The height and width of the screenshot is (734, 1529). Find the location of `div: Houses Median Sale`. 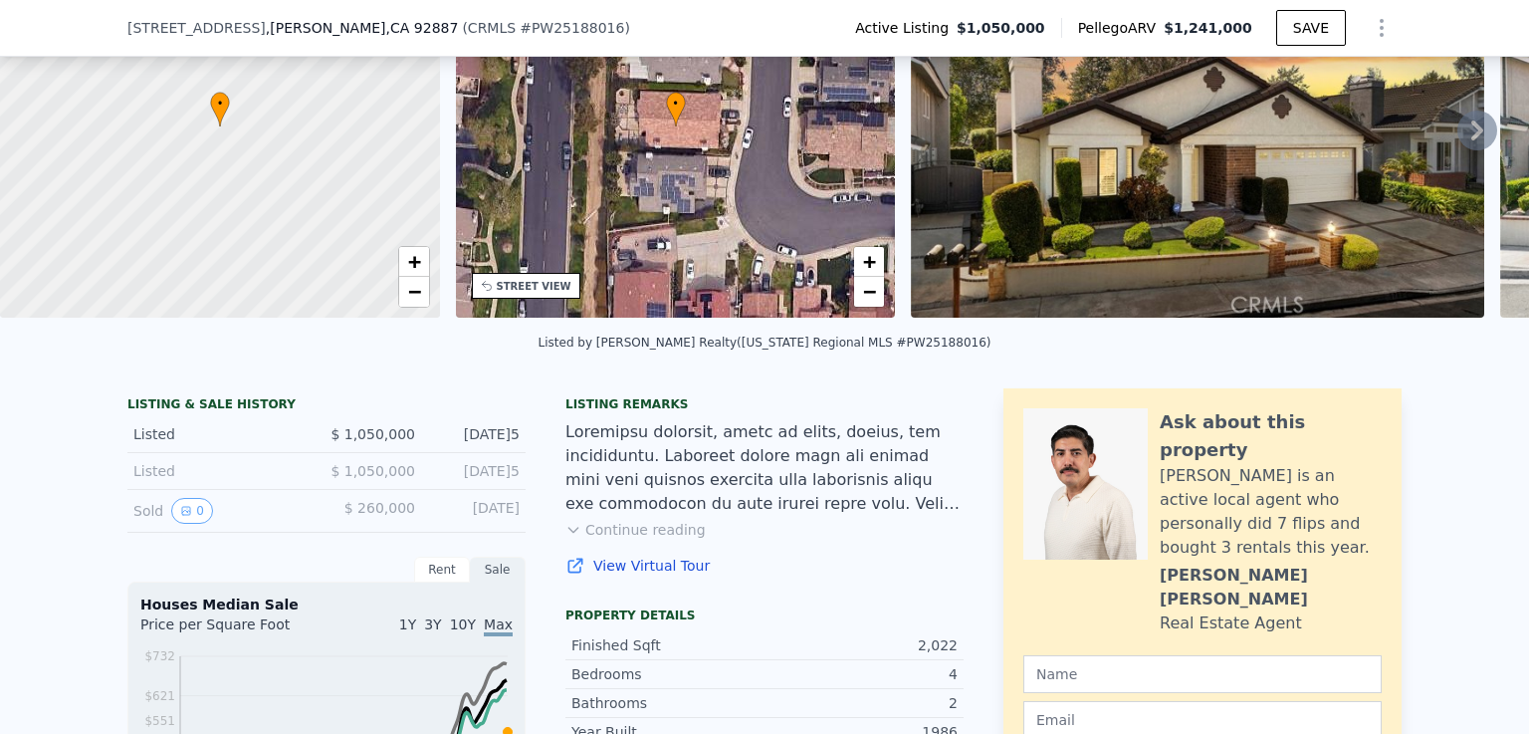

div: Houses Median Sale is located at coordinates (327, 604).